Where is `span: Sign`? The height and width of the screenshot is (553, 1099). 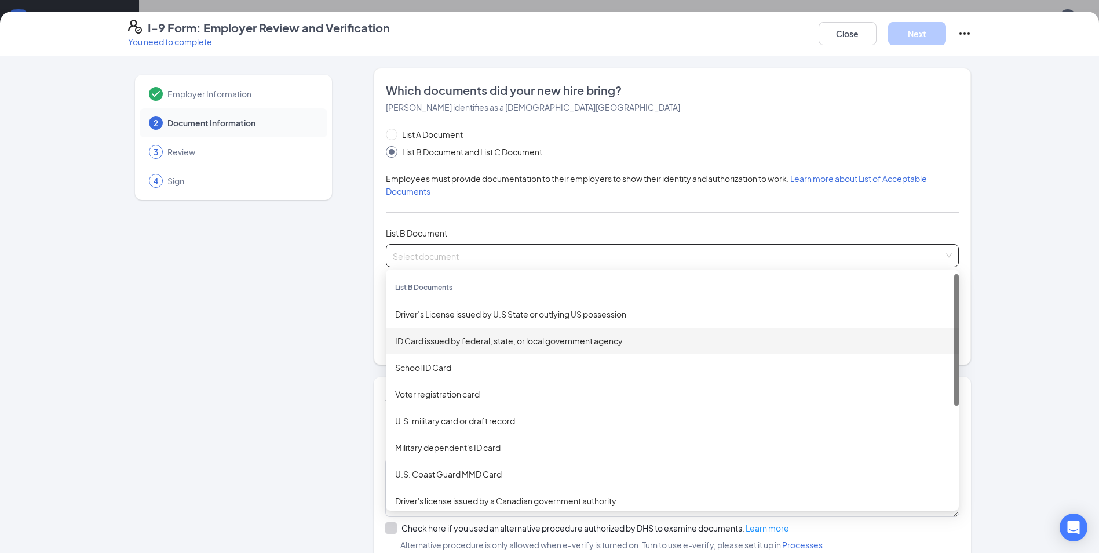 span: Sign is located at coordinates (242, 181).